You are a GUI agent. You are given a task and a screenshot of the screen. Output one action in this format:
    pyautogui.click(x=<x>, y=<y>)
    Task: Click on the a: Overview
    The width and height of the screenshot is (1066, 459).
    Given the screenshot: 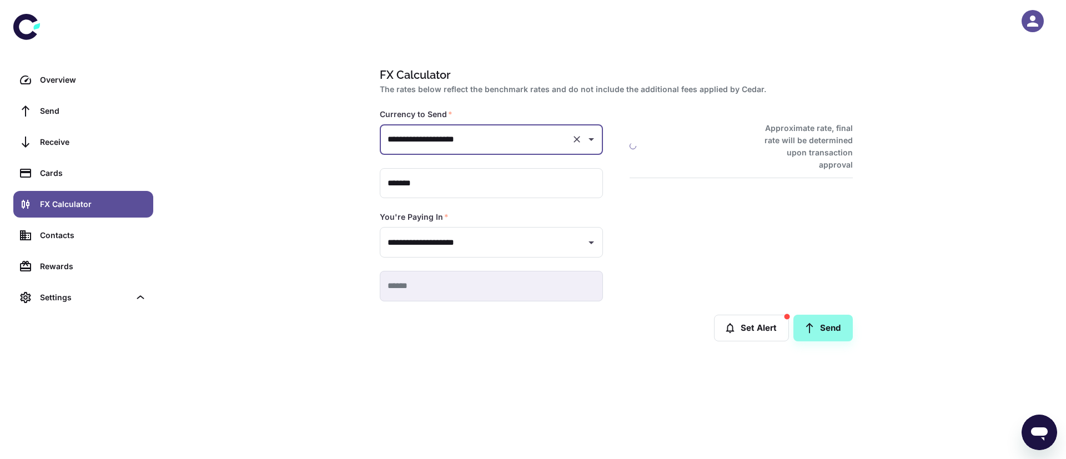 What is the action you would take?
    pyautogui.click(x=83, y=80)
    